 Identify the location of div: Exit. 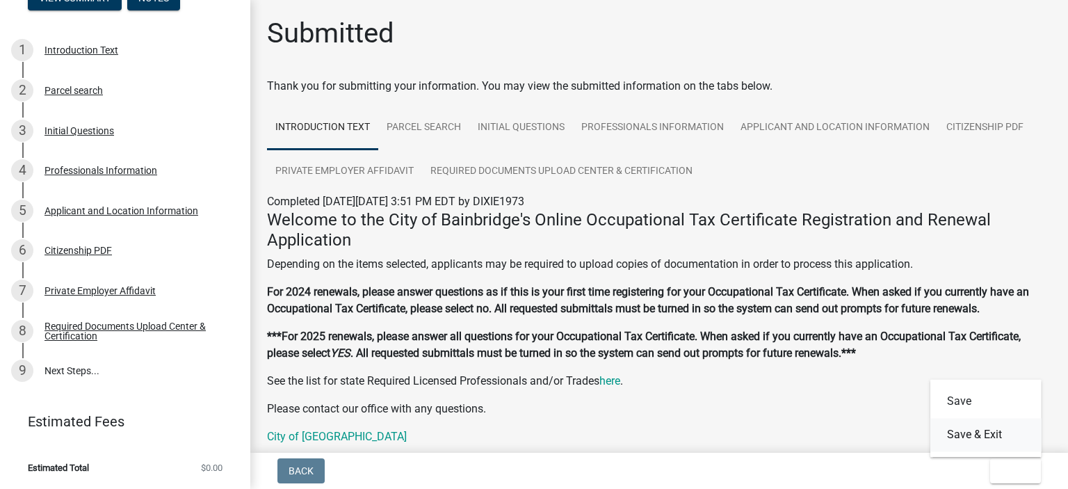
(986, 418).